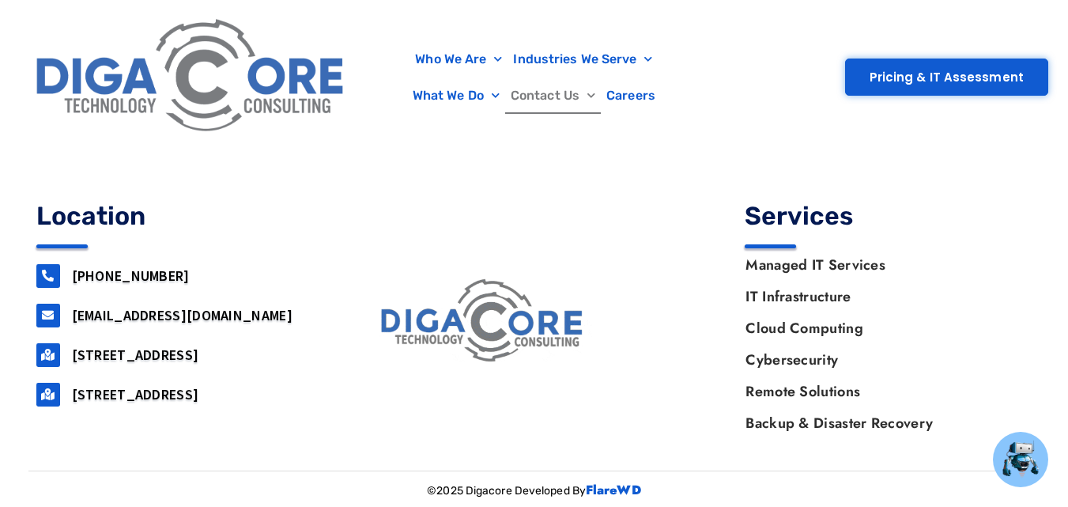  What do you see at coordinates (48, 316) in the screenshot?
I see `a: support@digacore.com` at bounding box center [48, 316].